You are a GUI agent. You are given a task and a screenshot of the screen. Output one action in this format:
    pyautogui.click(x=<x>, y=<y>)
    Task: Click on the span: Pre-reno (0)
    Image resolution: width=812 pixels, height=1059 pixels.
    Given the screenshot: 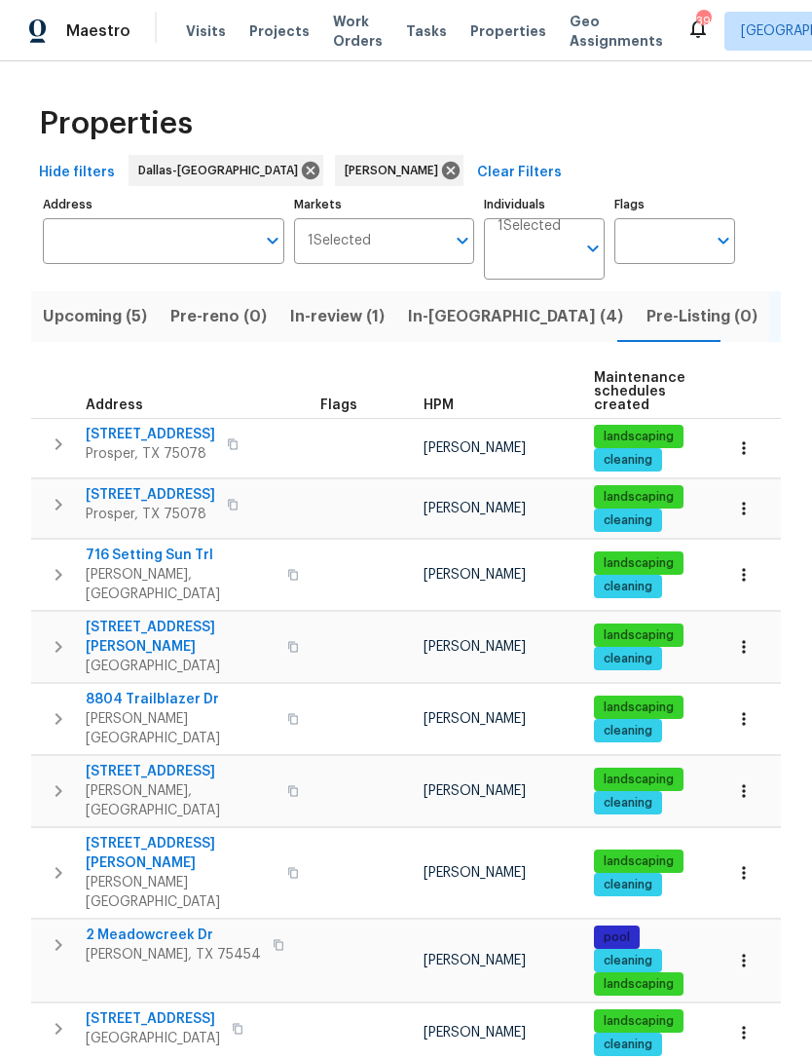 What is the action you would take?
    pyautogui.click(x=218, y=317)
    